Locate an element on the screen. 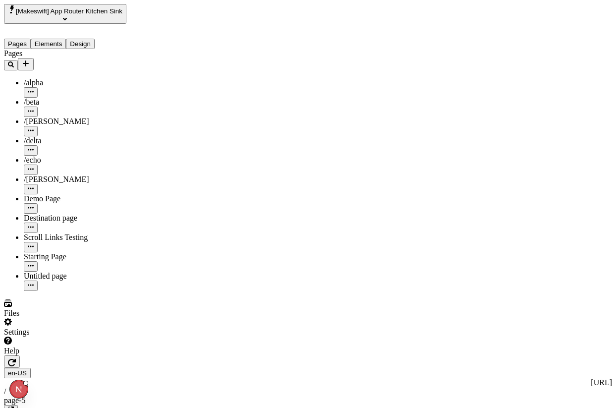  button: Select site is located at coordinates (65, 14).